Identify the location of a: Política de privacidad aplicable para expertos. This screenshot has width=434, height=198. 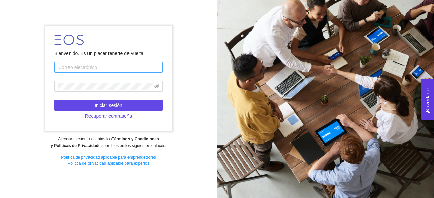
(108, 164).